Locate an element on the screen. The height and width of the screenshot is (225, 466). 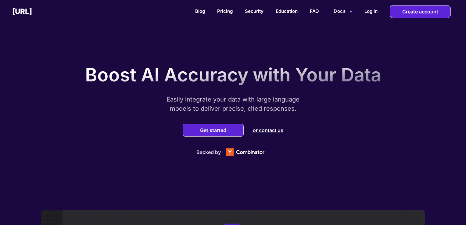
p: Create account is located at coordinates (420, 12).